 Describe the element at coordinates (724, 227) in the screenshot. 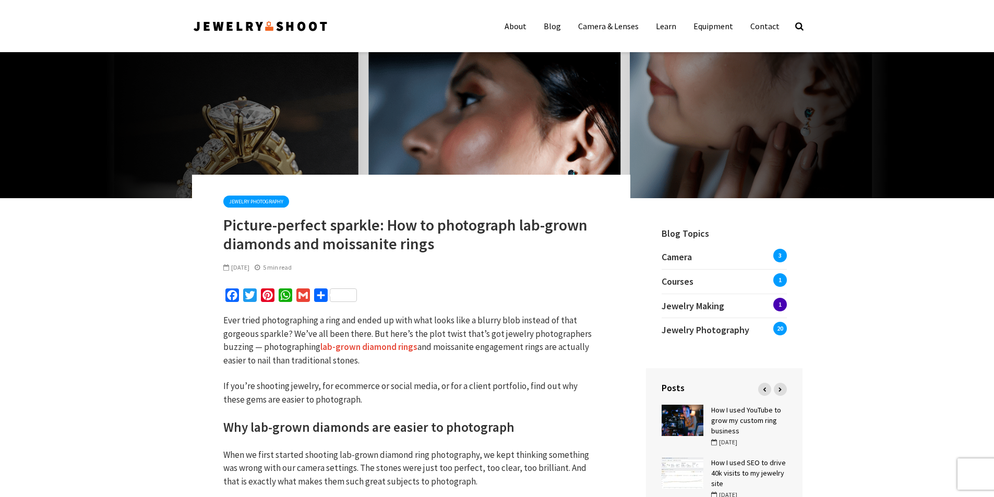

I see `h4: Blog Topics` at that location.